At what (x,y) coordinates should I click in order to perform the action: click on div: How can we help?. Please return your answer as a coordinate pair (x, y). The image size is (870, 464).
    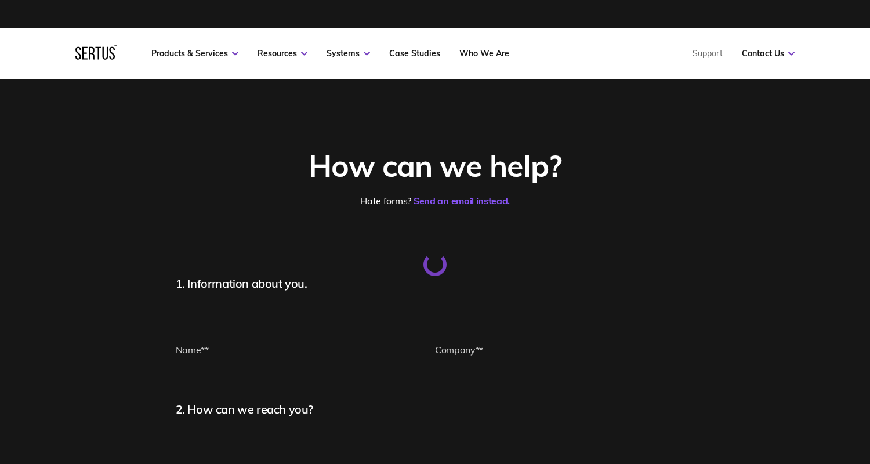
    Looking at the image, I should click on (435, 165).